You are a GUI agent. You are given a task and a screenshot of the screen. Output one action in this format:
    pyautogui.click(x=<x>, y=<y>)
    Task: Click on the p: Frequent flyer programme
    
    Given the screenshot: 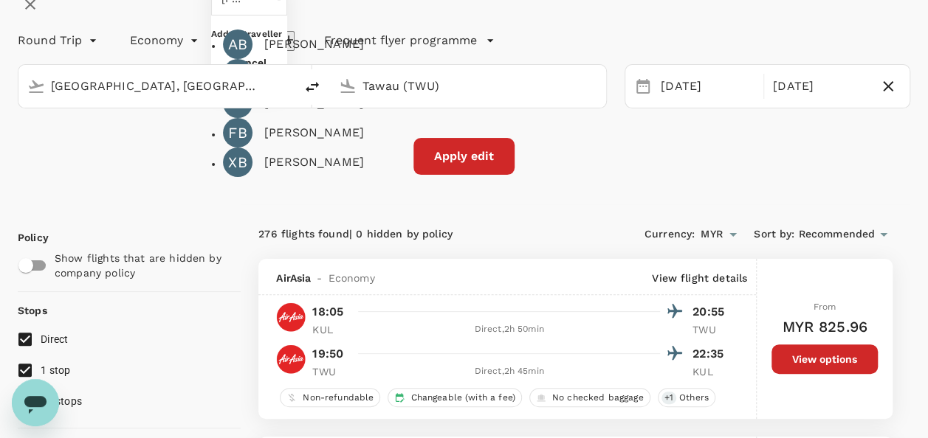 What is the action you would take?
    pyautogui.click(x=400, y=41)
    